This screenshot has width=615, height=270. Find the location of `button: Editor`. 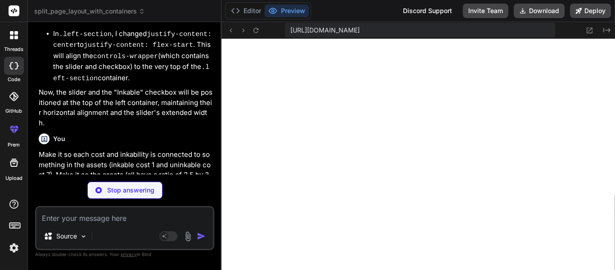

button: Editor is located at coordinates (246, 11).